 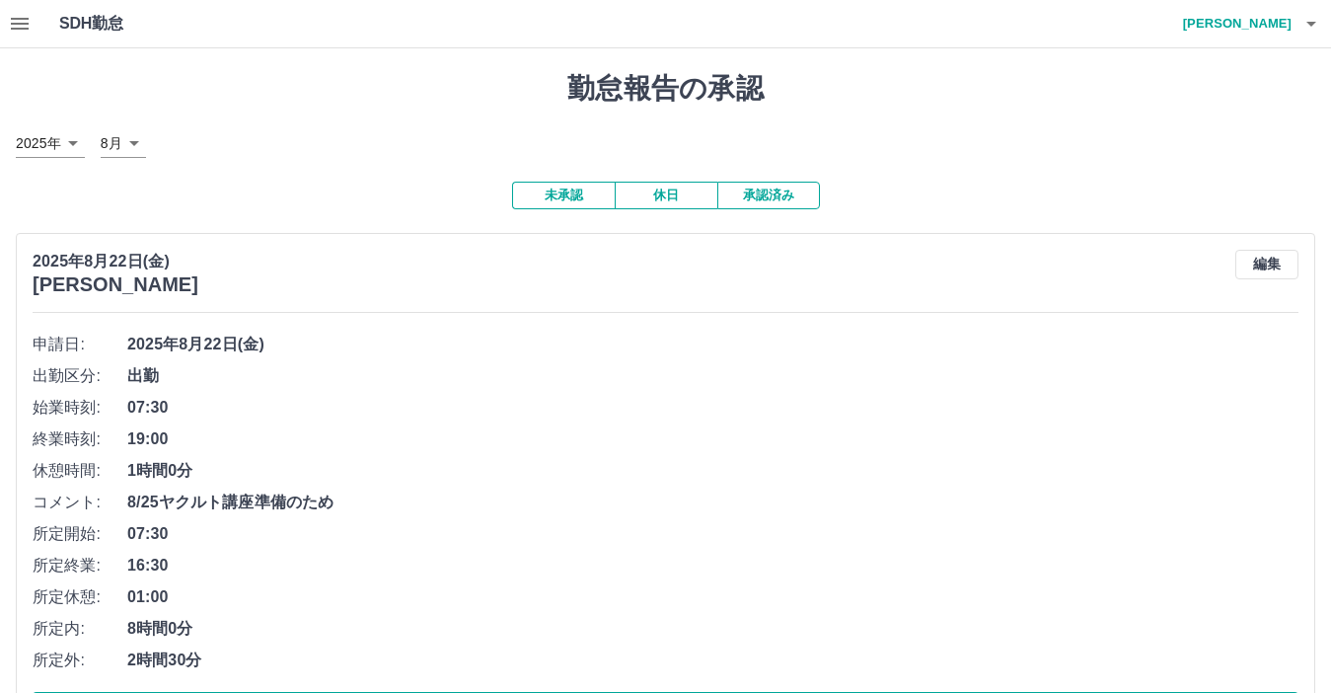 I want to click on div: 8月, so click(x=123, y=143).